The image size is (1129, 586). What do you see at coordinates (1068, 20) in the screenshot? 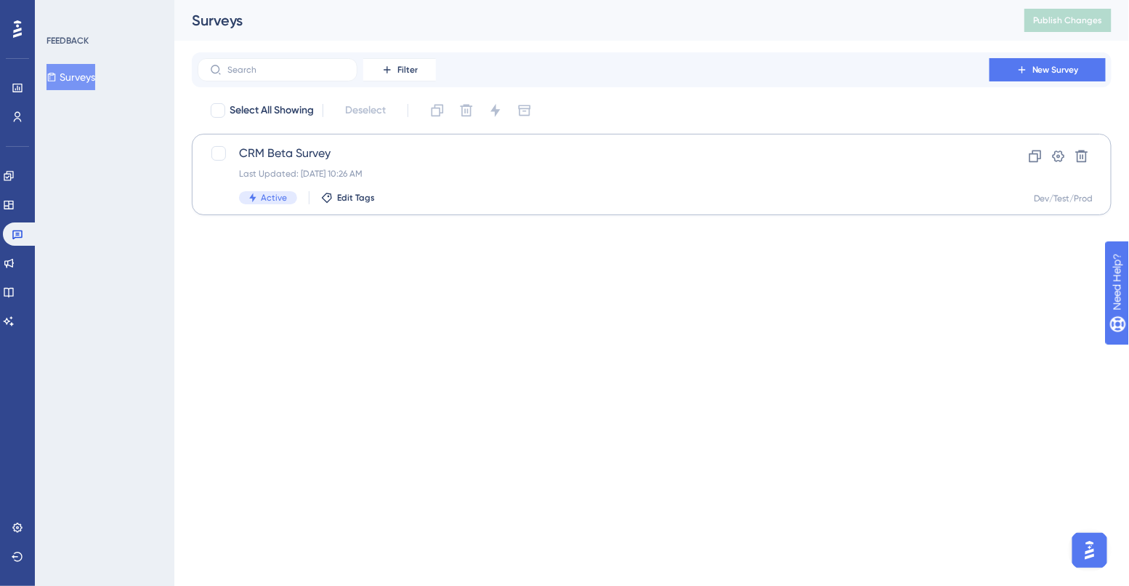
I see `button: Publish Changes` at bounding box center [1068, 20].